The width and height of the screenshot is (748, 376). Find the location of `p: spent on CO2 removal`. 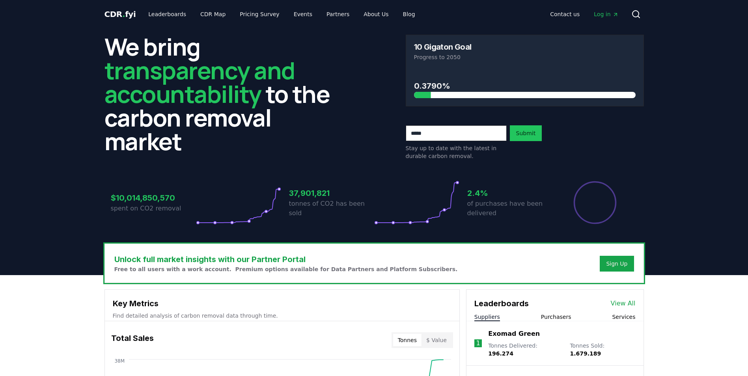

p: spent on CO2 removal is located at coordinates (153, 209).